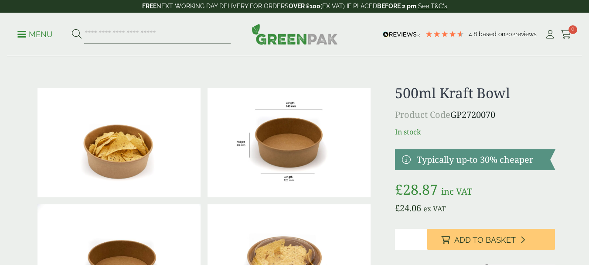  What do you see at coordinates (397, 6) in the screenshot?
I see `strong: BEFORE 2 pm` at bounding box center [397, 6].